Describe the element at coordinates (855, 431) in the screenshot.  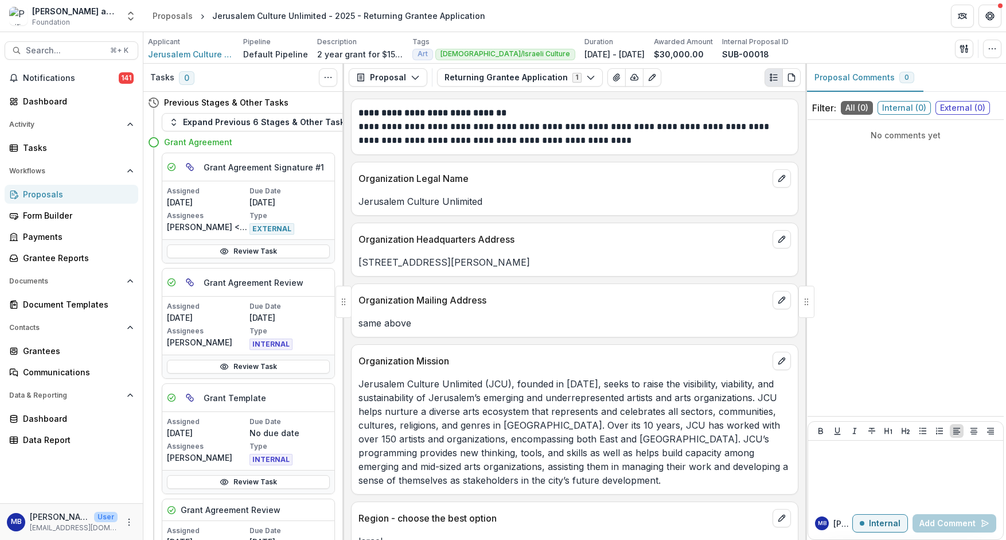
I see `button: Italicize` at that location.